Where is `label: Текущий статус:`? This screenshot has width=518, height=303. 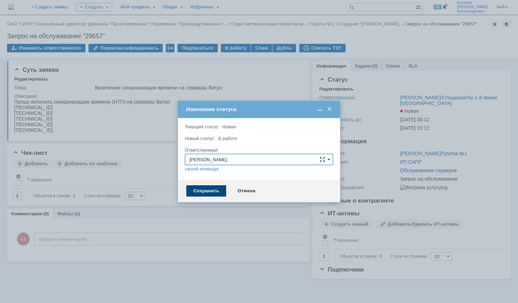 label: Текущий статус: is located at coordinates (202, 126).